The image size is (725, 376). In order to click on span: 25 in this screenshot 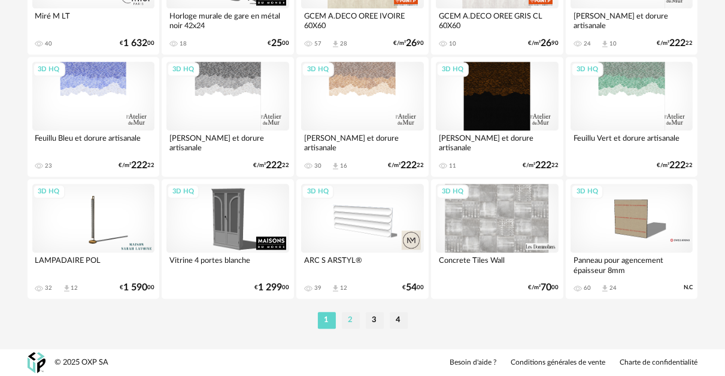, I will do `click(277, 43)`.